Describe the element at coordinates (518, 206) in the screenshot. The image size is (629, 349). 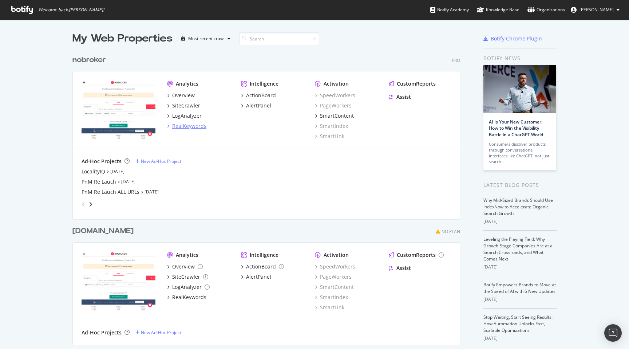
I see `a: Why Mid-Sized Brands Should Use IndexNow to Accelerate Organic Search Growth` at that location.